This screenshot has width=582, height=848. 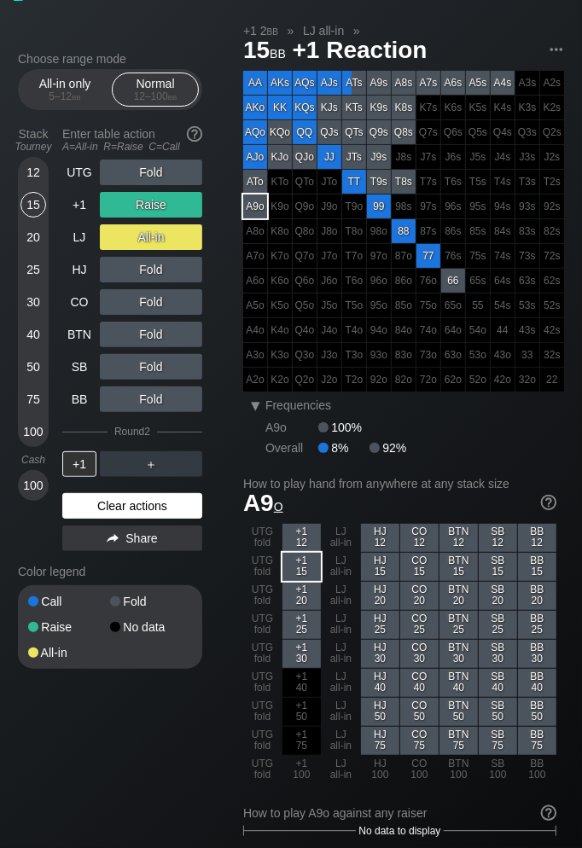 I want to click on div: T9s, so click(x=379, y=182).